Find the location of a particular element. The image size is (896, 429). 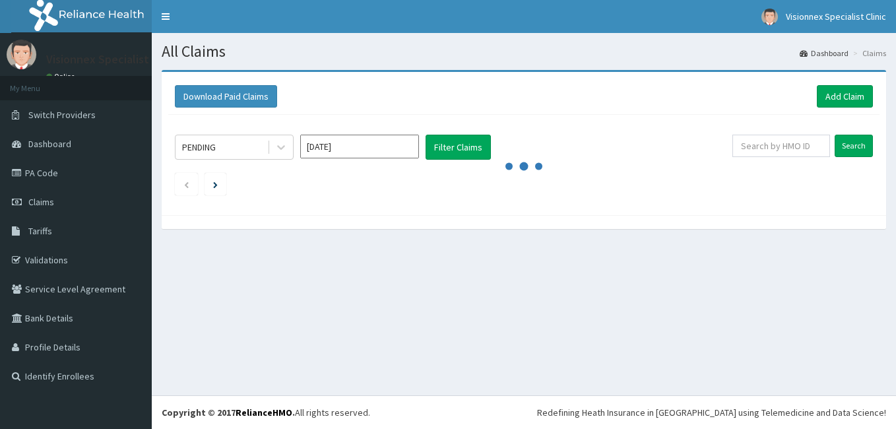

input: Select Month and Year is located at coordinates (360, 147).